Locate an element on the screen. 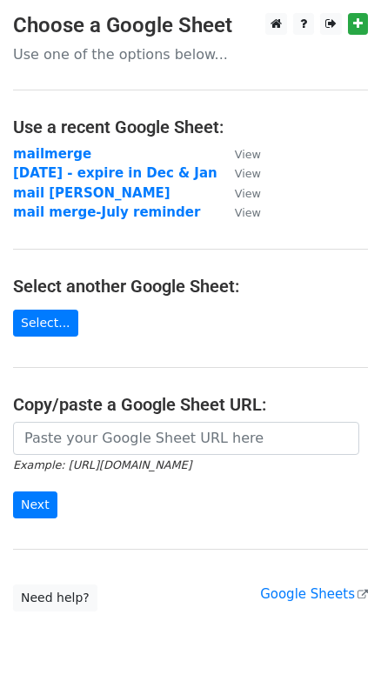 The width and height of the screenshot is (381, 688). a: Need help? is located at coordinates (55, 597).